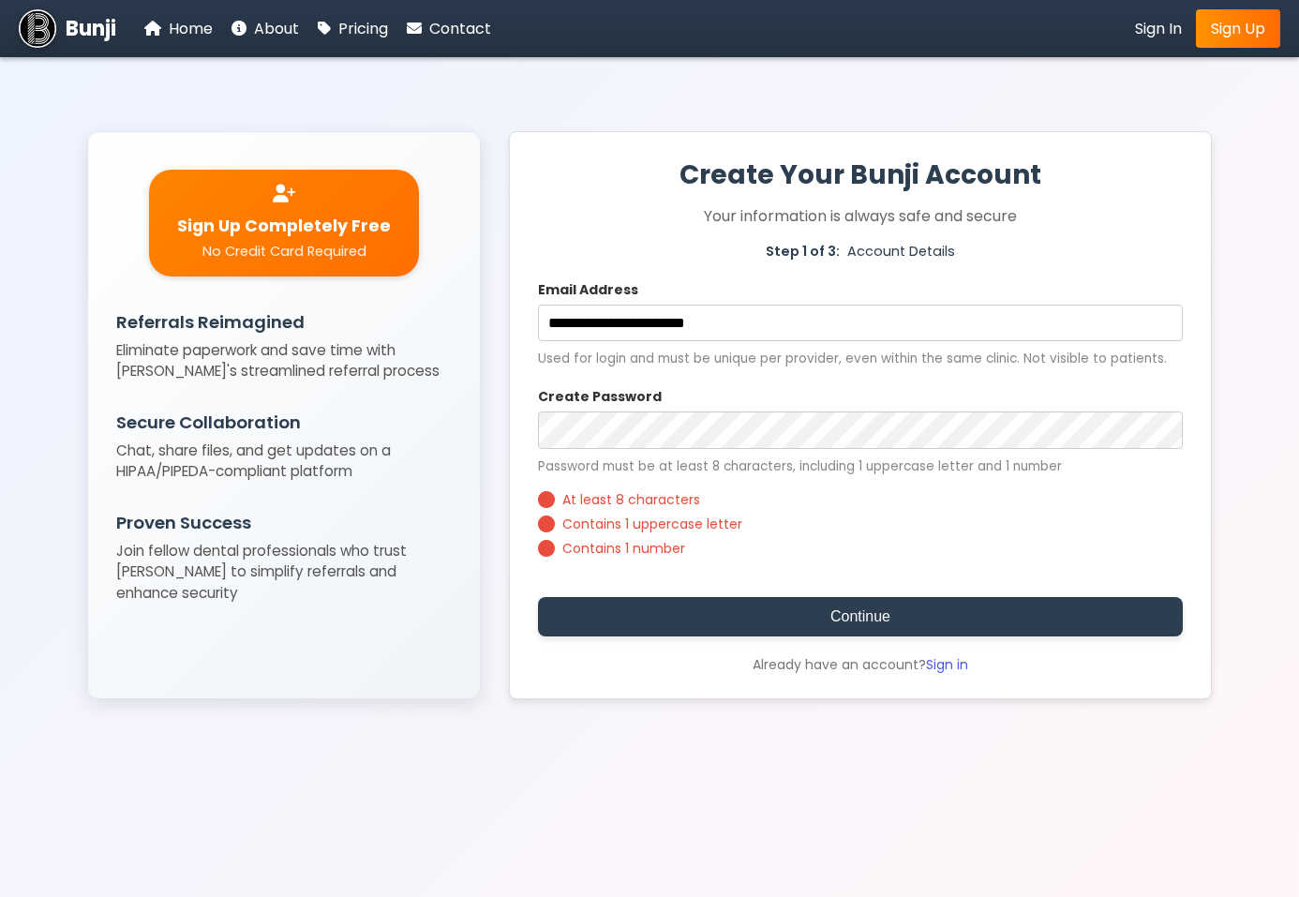  I want to click on a: Sign Up, so click(1239, 28).